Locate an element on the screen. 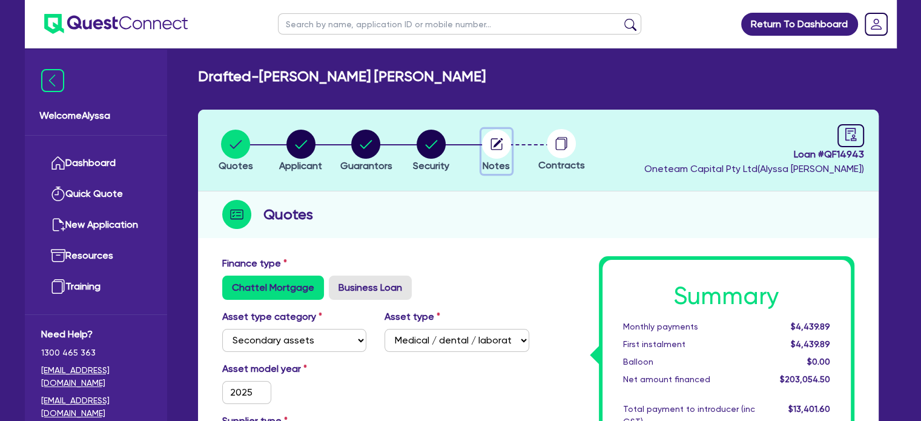 The image size is (921, 421). a: Quick Quote is located at coordinates (96, 194).